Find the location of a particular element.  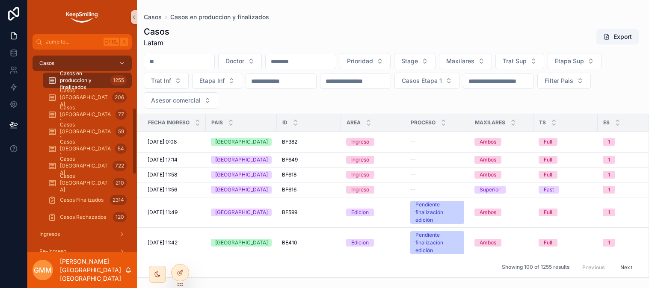

span: BF618 is located at coordinates (289, 175).